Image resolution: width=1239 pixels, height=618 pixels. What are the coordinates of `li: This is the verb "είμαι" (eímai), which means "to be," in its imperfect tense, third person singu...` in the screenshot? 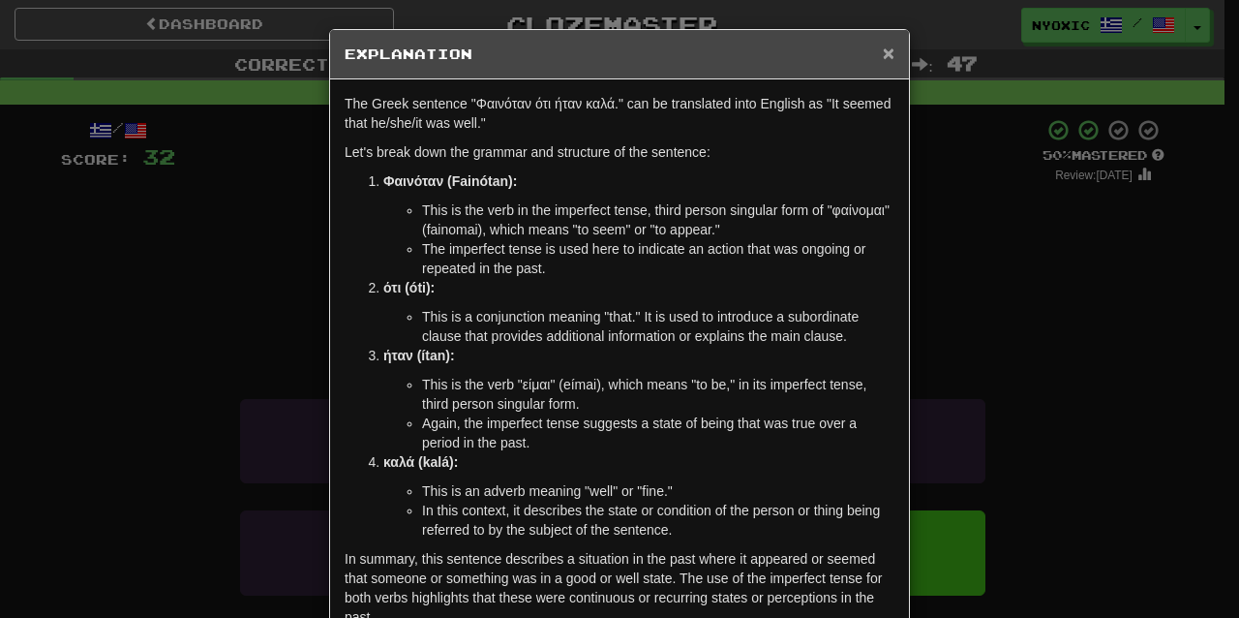 It's located at (658, 394).